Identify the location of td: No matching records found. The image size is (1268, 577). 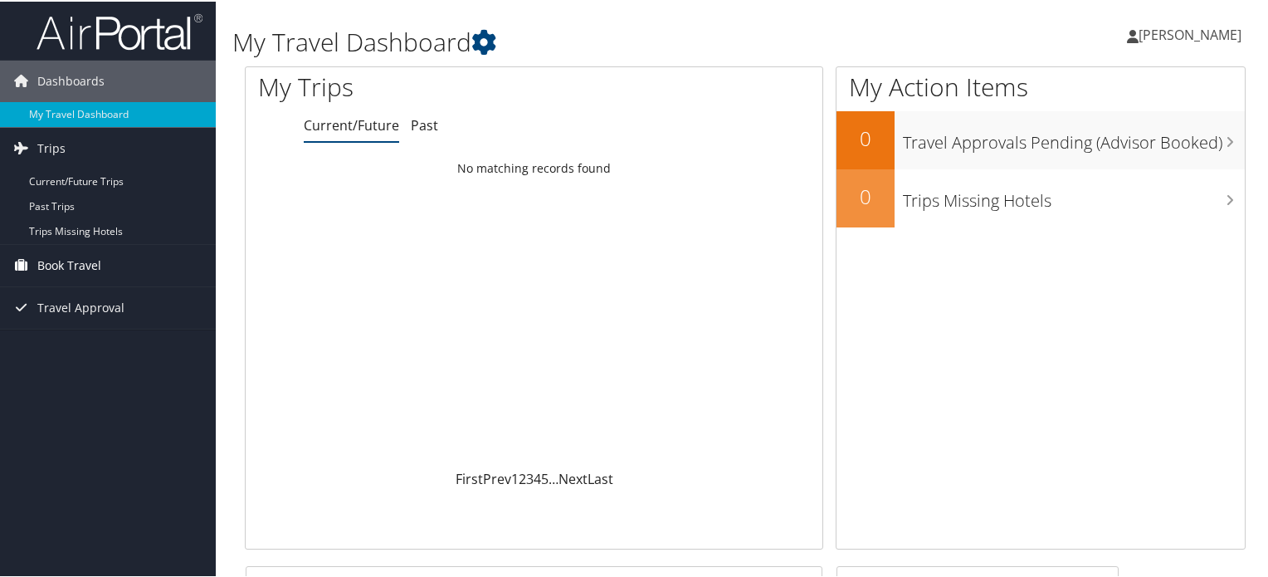
(533, 167).